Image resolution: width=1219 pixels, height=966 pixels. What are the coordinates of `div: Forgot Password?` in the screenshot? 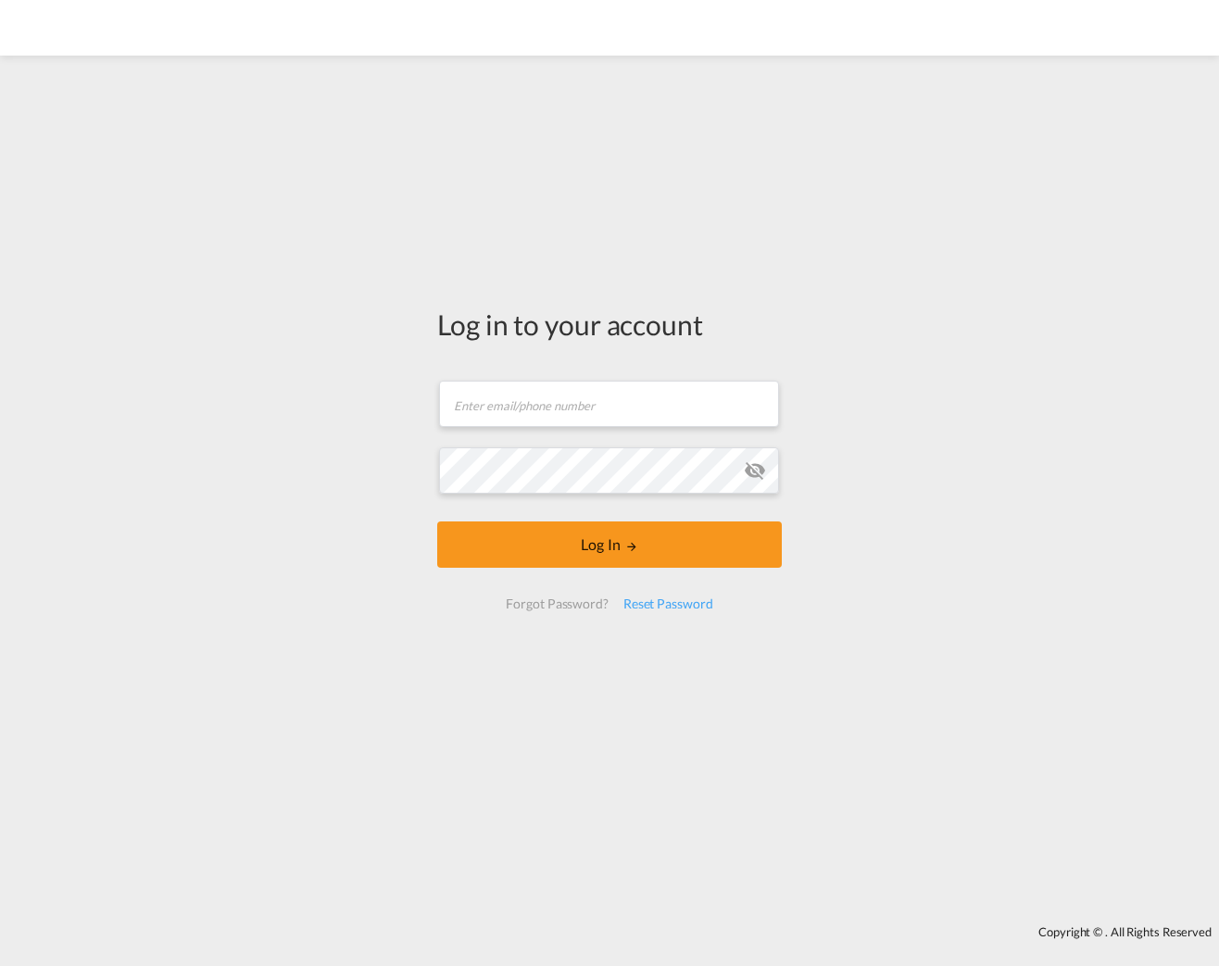 It's located at (557, 604).